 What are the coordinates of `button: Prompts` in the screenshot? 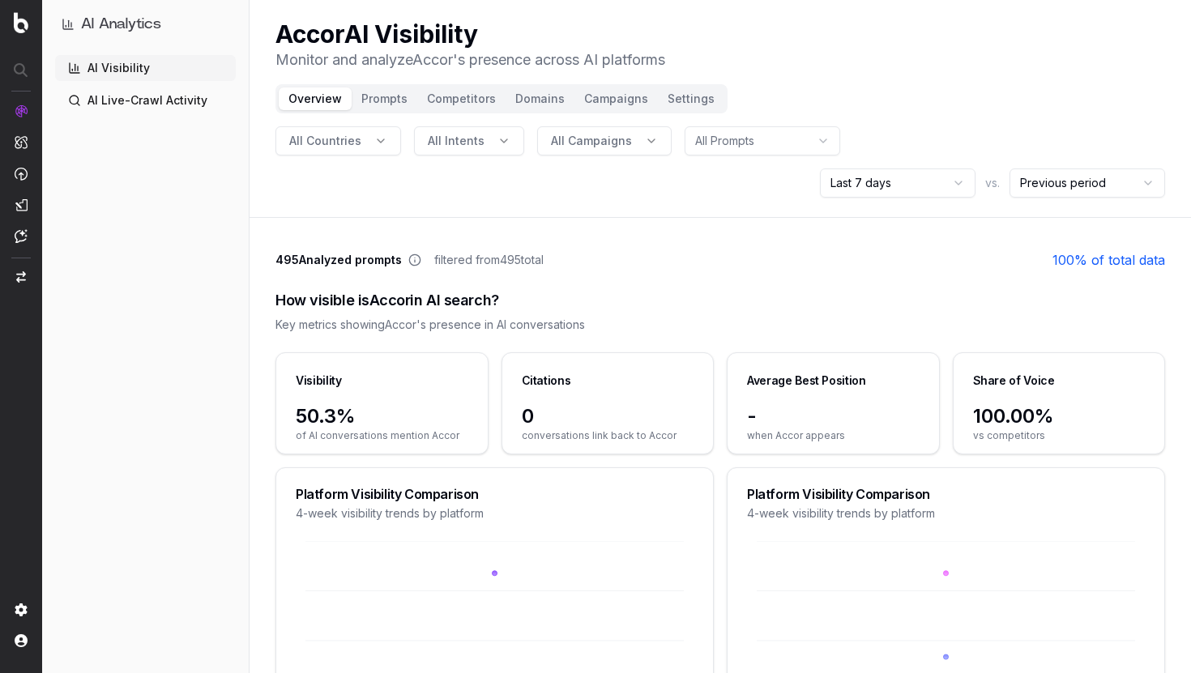 It's located at (384, 99).